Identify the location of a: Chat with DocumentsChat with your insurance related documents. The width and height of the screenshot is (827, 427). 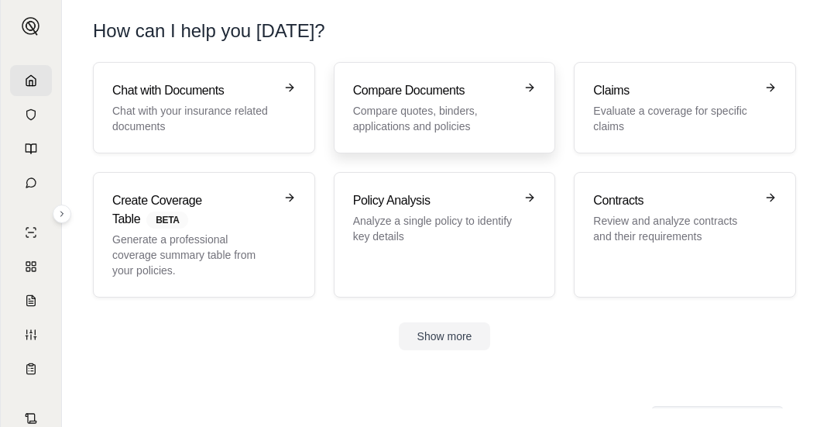
(204, 108).